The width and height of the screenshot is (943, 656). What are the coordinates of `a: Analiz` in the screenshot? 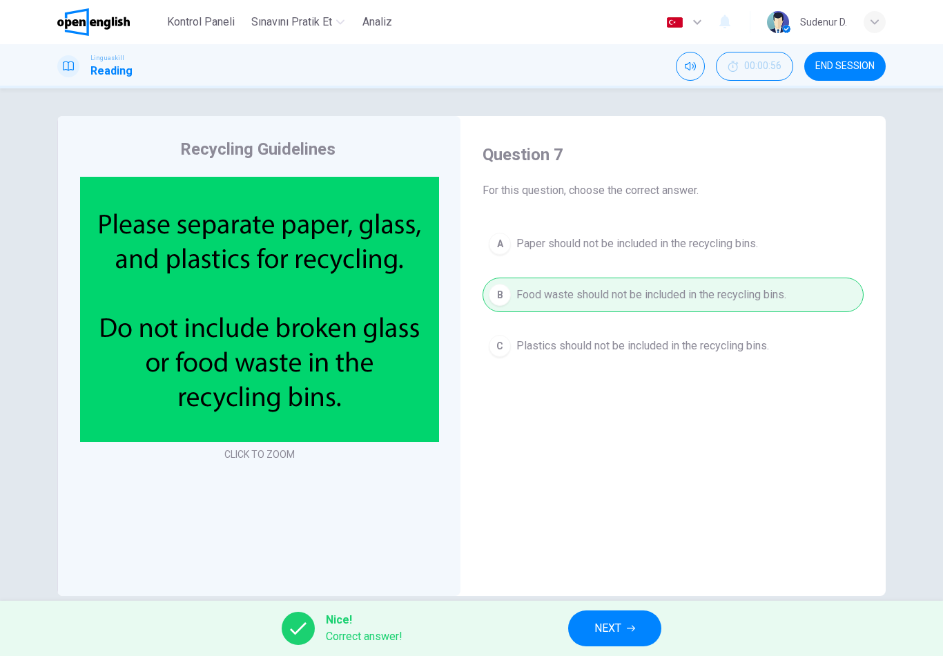 It's located at (378, 22).